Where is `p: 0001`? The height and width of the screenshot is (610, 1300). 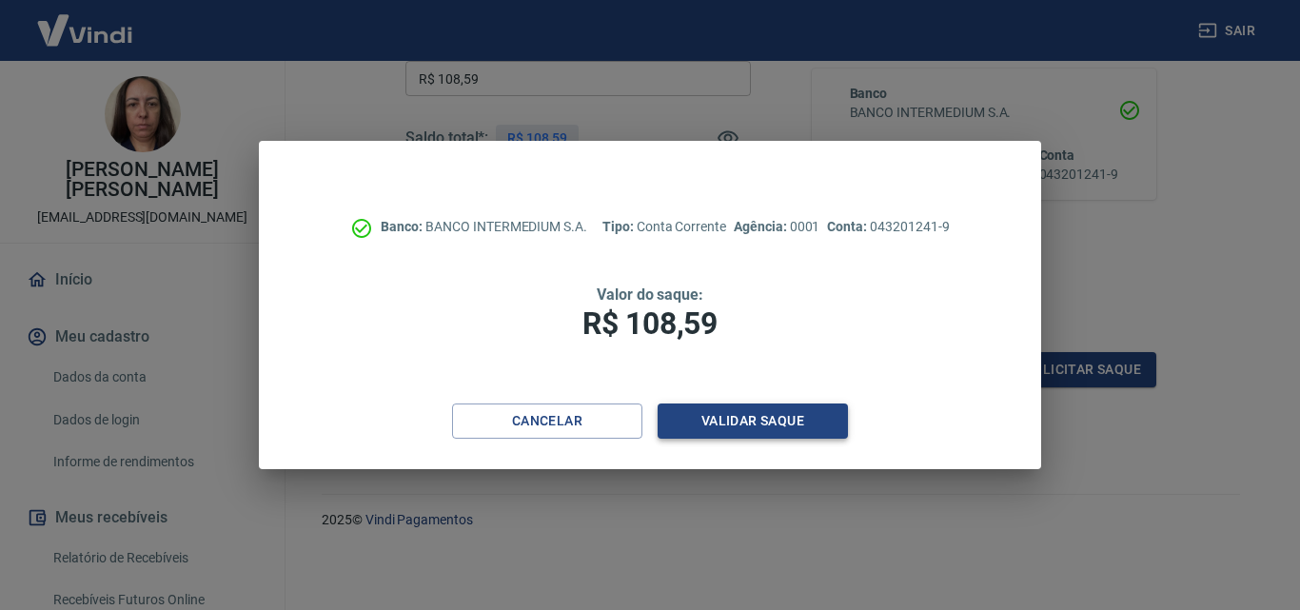 p: 0001 is located at coordinates (777, 227).